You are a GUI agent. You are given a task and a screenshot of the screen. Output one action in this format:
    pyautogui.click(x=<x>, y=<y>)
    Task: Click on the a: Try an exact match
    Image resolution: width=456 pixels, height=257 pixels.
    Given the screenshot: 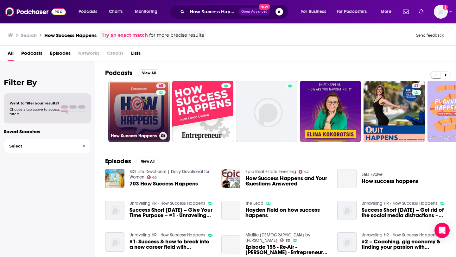 What is the action you would take?
    pyautogui.click(x=125, y=35)
    